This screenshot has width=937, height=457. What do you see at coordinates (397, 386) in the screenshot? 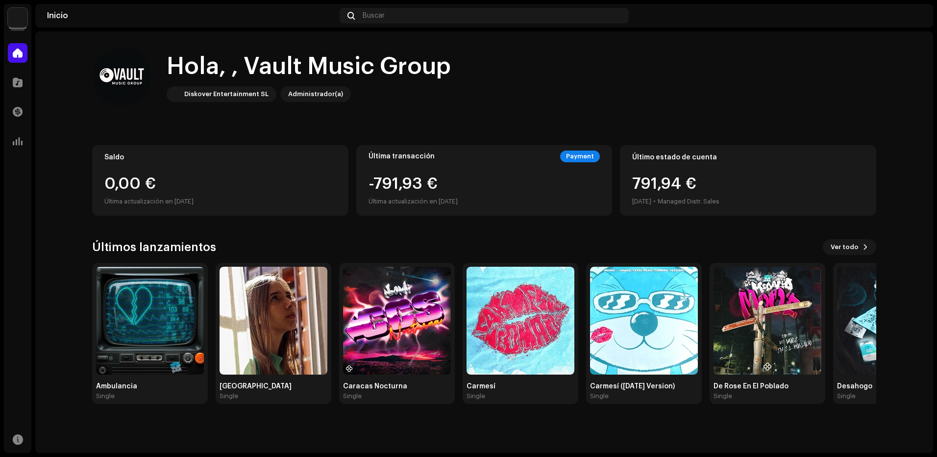
I see `div: Caracas Nocturna` at bounding box center [397, 386].